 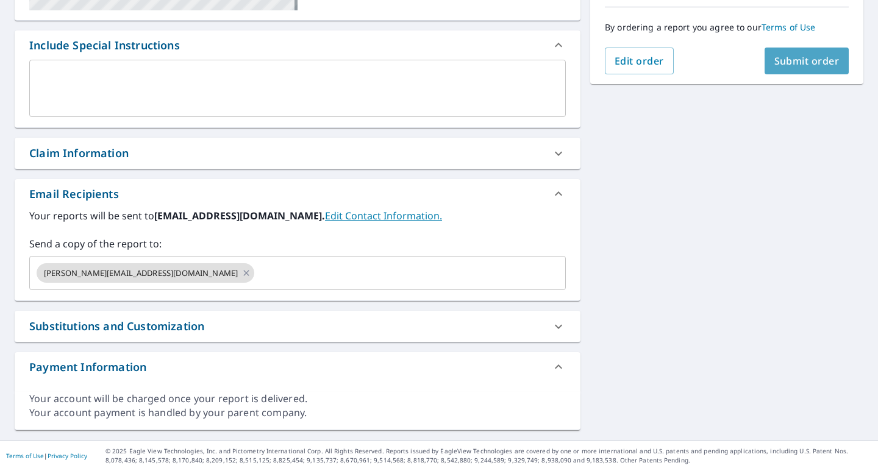 I want to click on a: Privacy Policy, so click(x=67, y=456).